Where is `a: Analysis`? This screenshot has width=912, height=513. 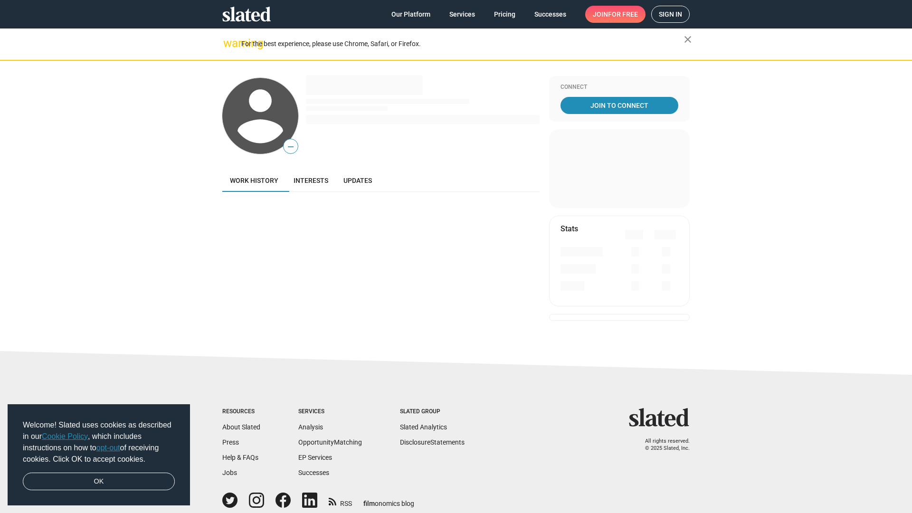 a: Analysis is located at coordinates (311, 427).